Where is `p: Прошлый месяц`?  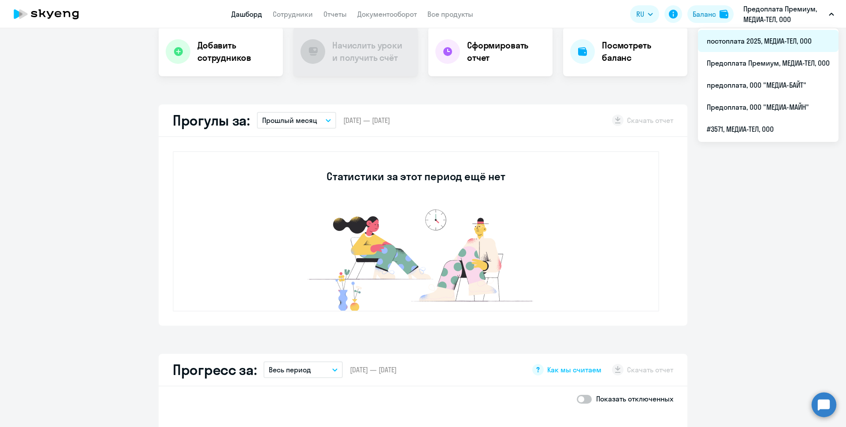
p: Прошлый месяц is located at coordinates (289, 120).